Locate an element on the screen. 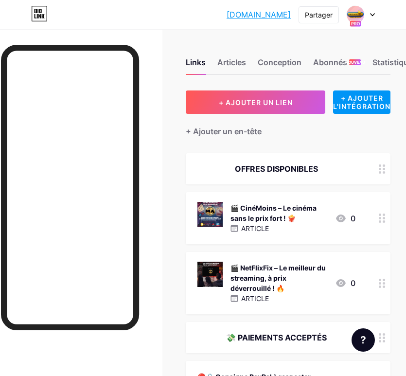 This screenshot has height=376, width=406. img: 🎬 NetFlixFix – Le meilleur du streaming, à prix déverrouillé ! 🔥 is located at coordinates (210, 274).